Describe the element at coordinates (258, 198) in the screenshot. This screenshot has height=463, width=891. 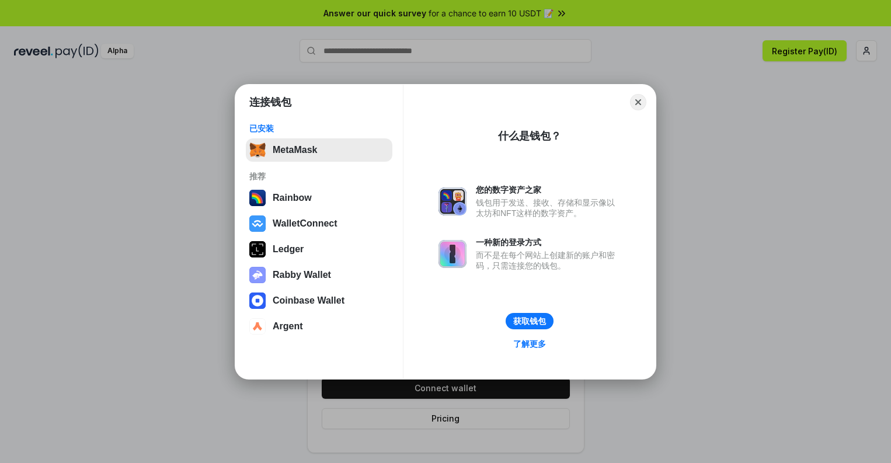
I see `img: svg+xml,%3Csvg%20width%3D%22120%22%20height%3D%22120%22%20viewBox%3D%220%200%20120%20120%22%20fil...` at that location.